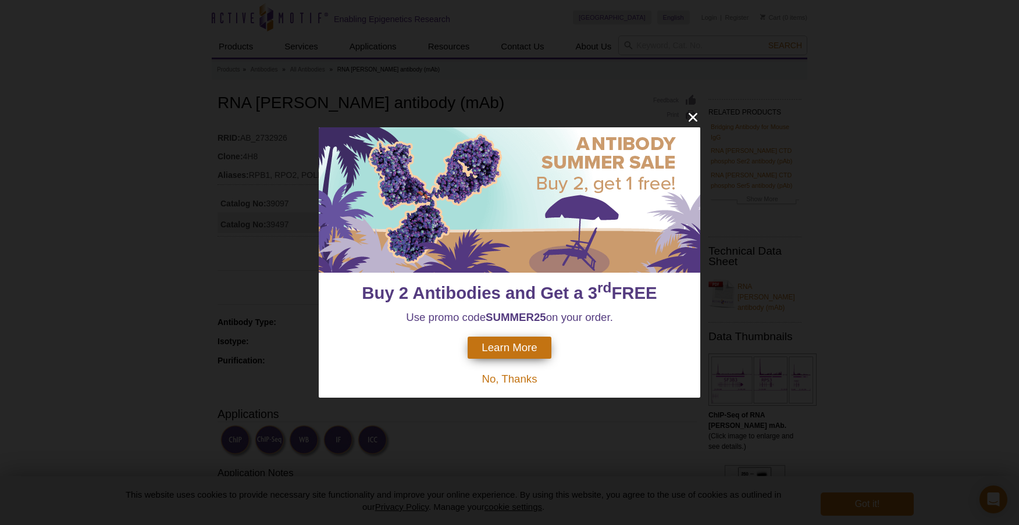 Image resolution: width=1019 pixels, height=525 pixels. What do you see at coordinates (693, 117) in the screenshot?
I see `button: close` at bounding box center [693, 117].